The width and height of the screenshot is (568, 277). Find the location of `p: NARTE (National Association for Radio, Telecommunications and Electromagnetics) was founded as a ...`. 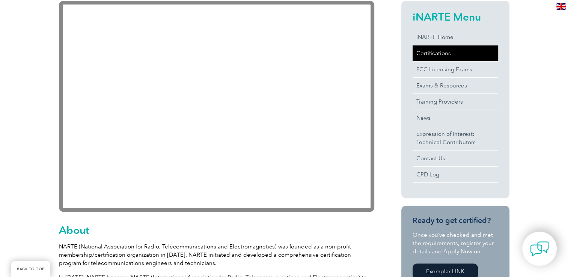

p: NARTE (National Association for Radio, Telecommunications and Electromagnetics) was founded as a ... is located at coordinates (217, 255).